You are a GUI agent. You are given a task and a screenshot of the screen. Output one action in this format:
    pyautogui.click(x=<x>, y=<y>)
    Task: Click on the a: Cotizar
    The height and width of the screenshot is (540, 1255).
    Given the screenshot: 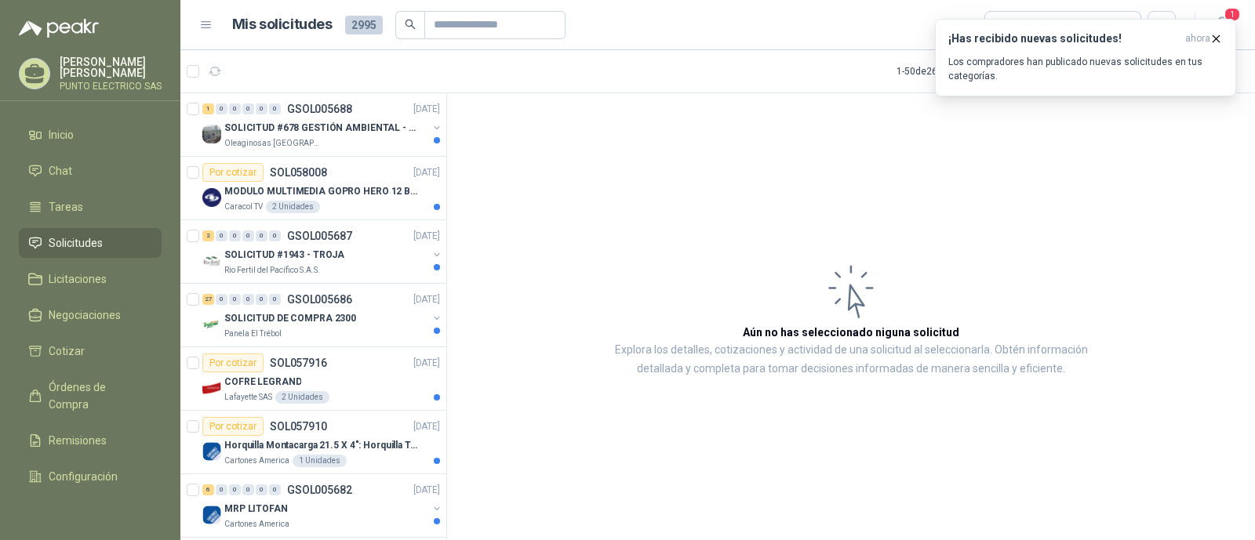 What is the action you would take?
    pyautogui.click(x=90, y=351)
    